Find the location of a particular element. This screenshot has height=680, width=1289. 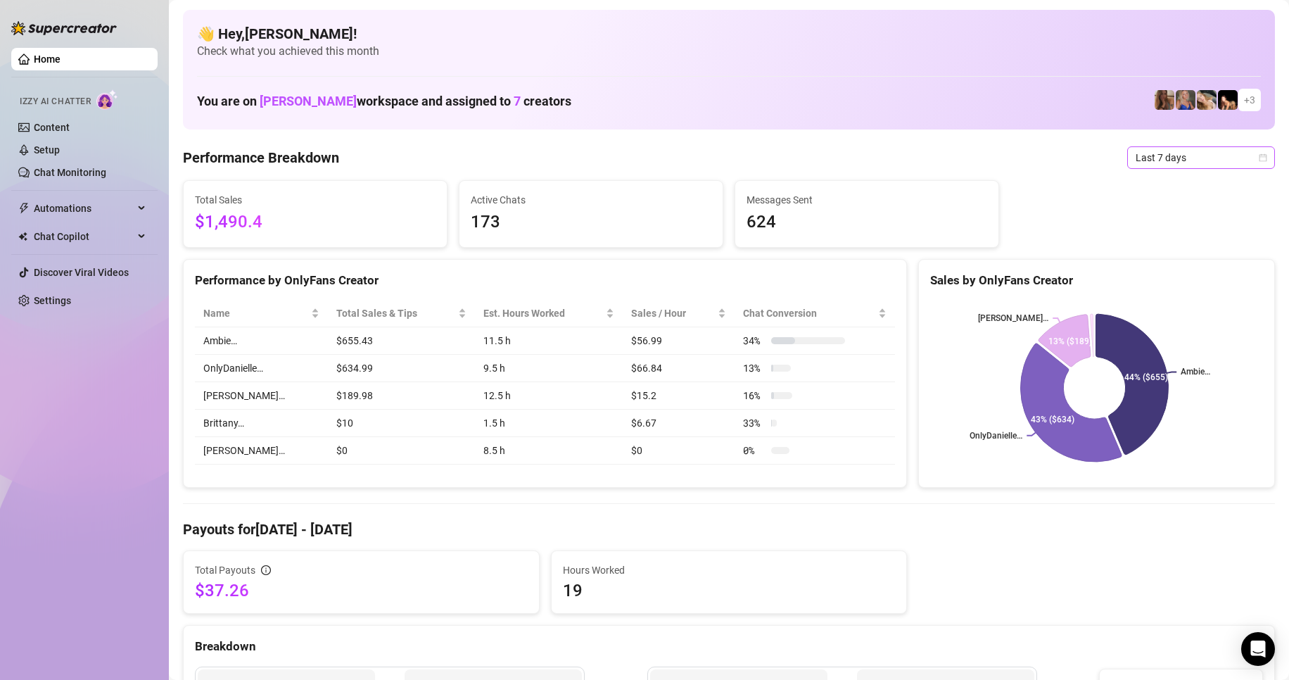

span: 34 % is located at coordinates (754, 341).